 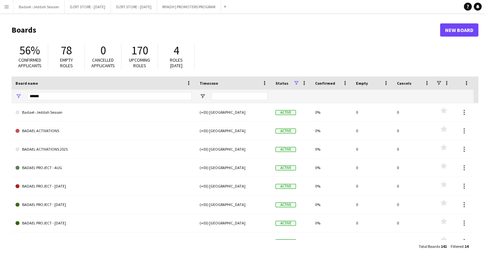 What do you see at coordinates (140, 51) in the screenshot?
I see `span: 170` at bounding box center [140, 51].